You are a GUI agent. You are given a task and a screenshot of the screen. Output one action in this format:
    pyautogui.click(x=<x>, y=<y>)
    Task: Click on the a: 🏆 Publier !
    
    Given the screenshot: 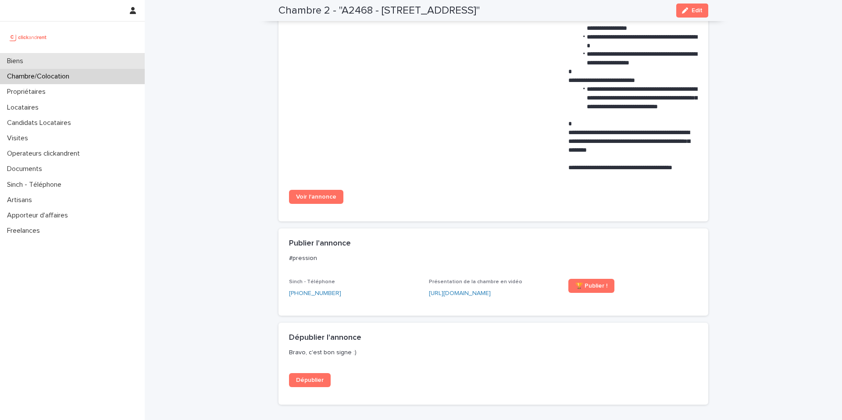 What is the action you would take?
    pyautogui.click(x=591, y=286)
    